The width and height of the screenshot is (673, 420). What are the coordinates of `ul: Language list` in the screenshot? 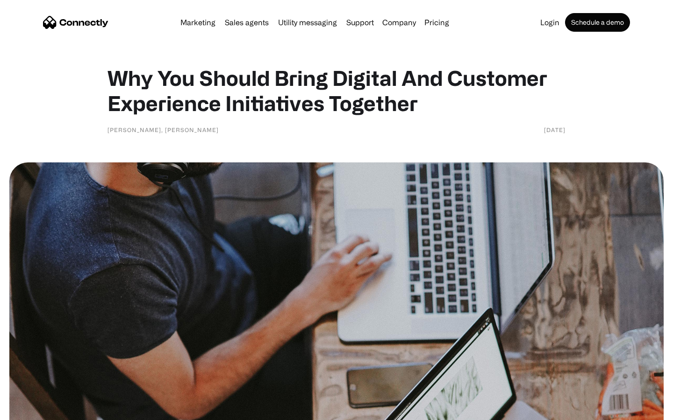 It's located at (37, 411).